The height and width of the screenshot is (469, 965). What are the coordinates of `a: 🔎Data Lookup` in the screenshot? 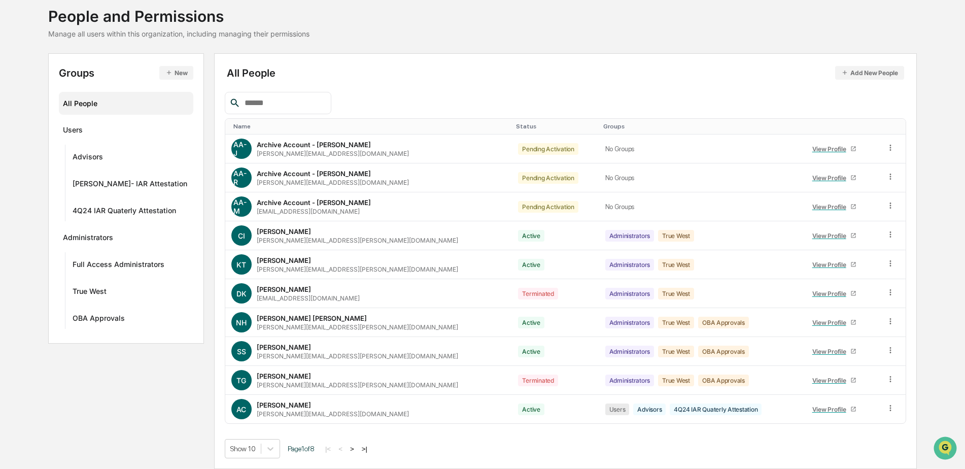 It's located at (37, 152).